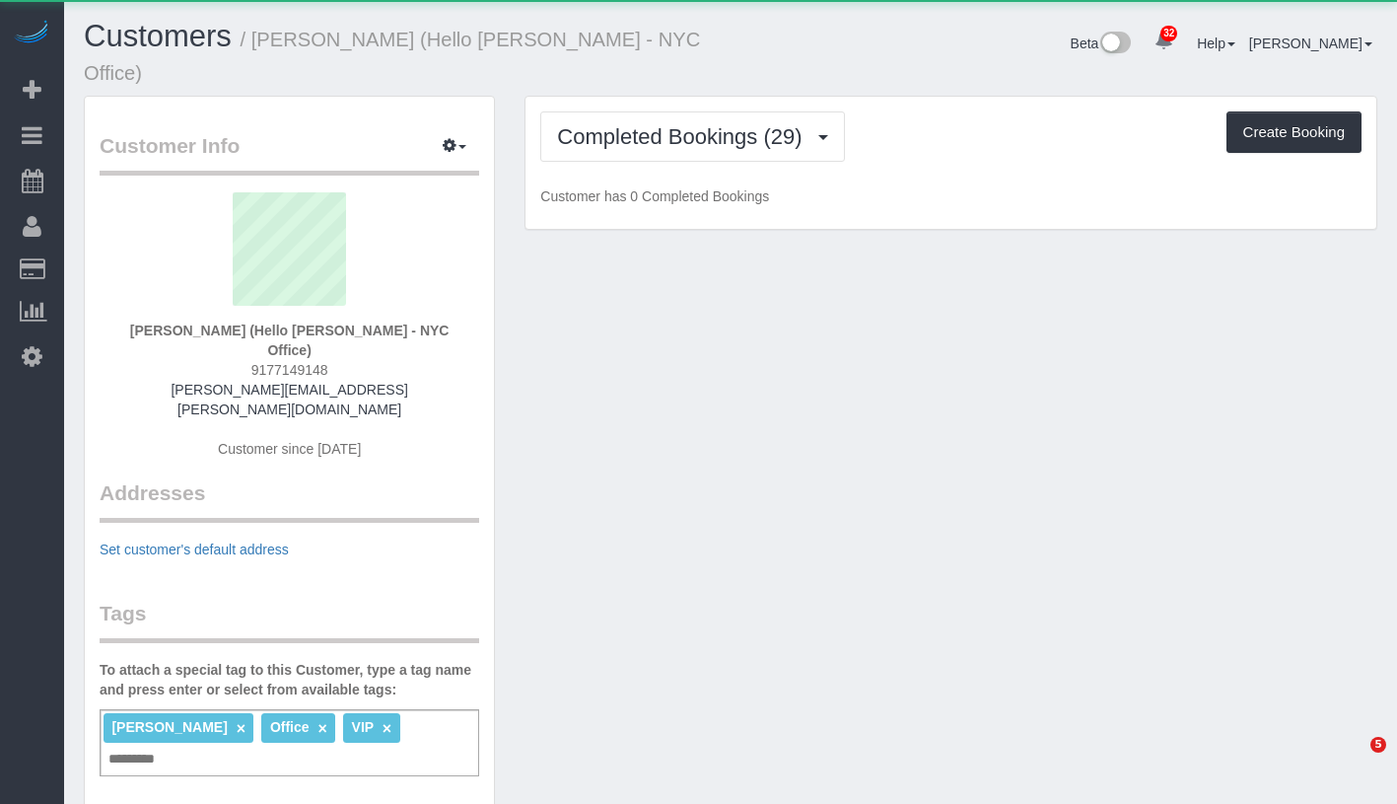 This screenshot has height=804, width=1397. Describe the element at coordinates (692, 136) in the screenshot. I see `button: Completed Bookings (29)` at that location.